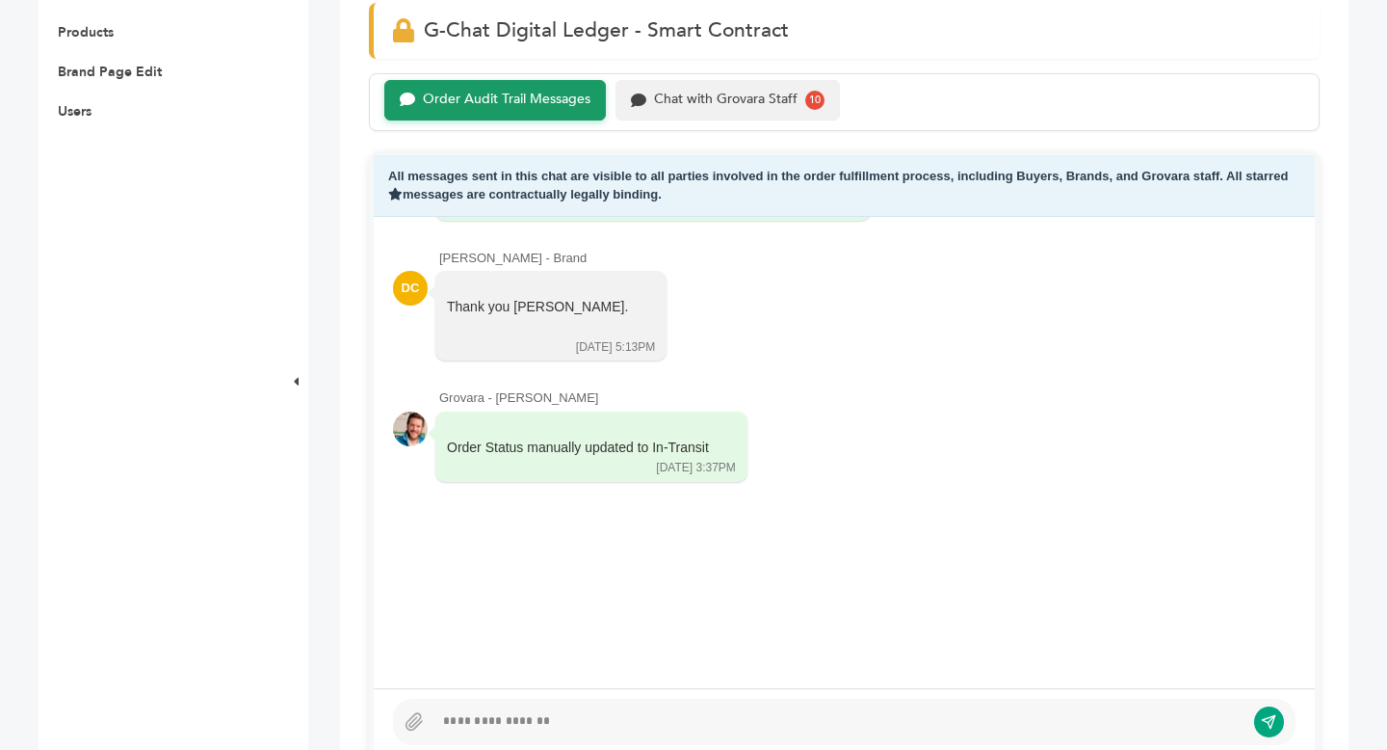 The image size is (1387, 750). What do you see at coordinates (86, 32) in the screenshot?
I see `a: Products` at bounding box center [86, 32].